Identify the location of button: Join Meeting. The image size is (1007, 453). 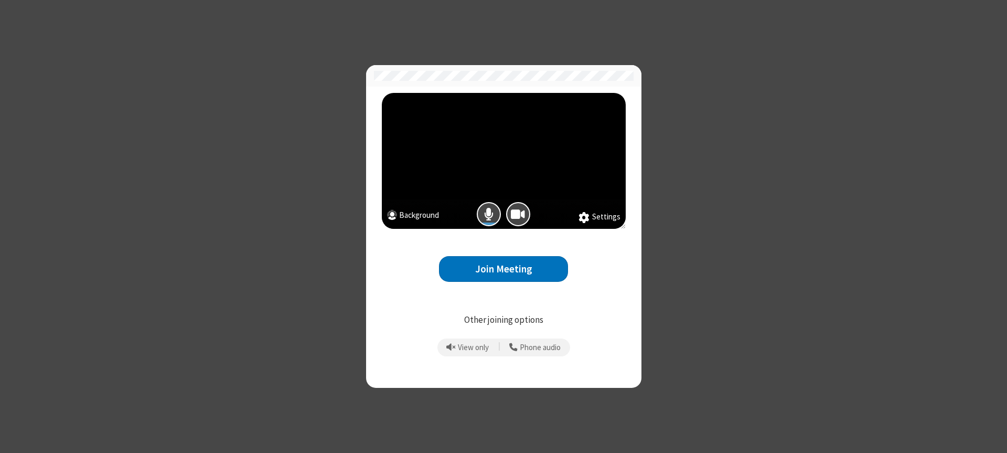
(503, 268).